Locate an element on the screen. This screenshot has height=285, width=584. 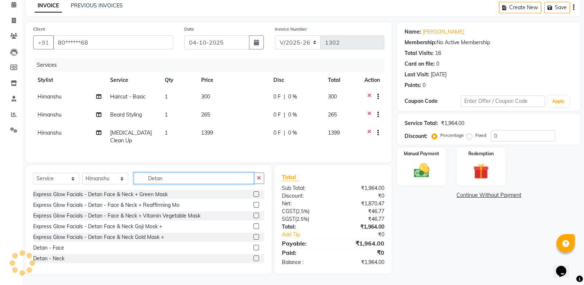
a: PREVIOUS INVOICES is located at coordinates (96, 6).